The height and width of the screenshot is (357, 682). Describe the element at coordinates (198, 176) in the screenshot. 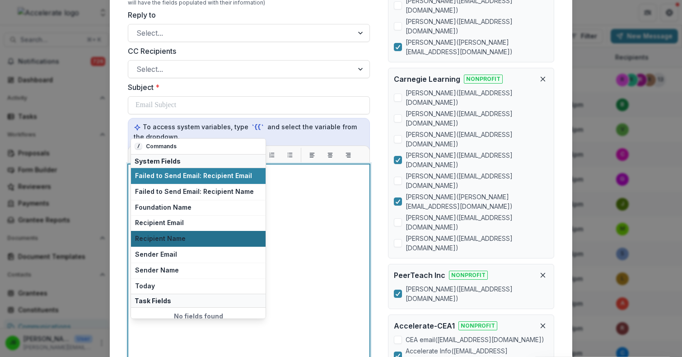

I see `span: Failed to Send Email: Recipient Email` at that location.